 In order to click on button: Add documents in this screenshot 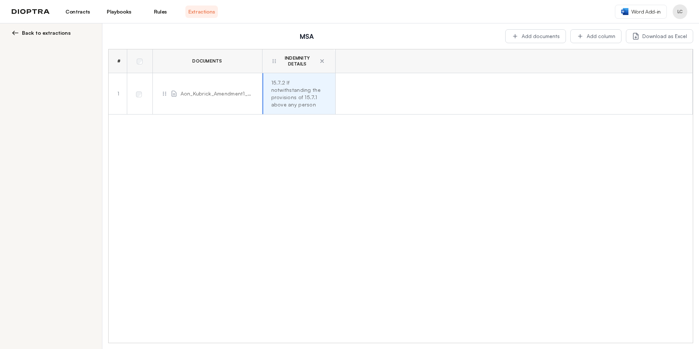, I will do `click(536, 36)`.